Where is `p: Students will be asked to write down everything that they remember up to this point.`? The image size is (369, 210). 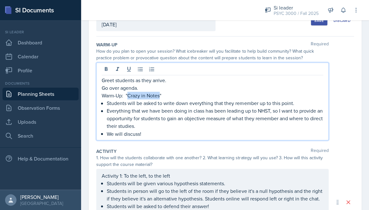
p: Students will be asked to write down everything that they remember up to this point. is located at coordinates (215, 103).